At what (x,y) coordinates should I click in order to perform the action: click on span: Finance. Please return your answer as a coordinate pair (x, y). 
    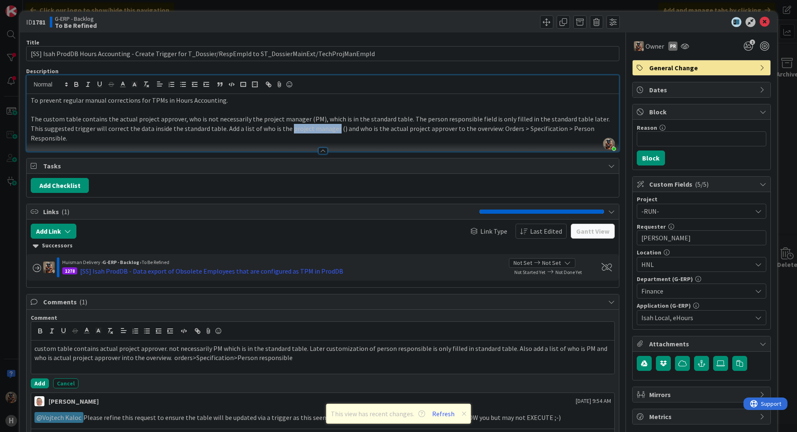
    Looking at the image, I should click on (697, 291).